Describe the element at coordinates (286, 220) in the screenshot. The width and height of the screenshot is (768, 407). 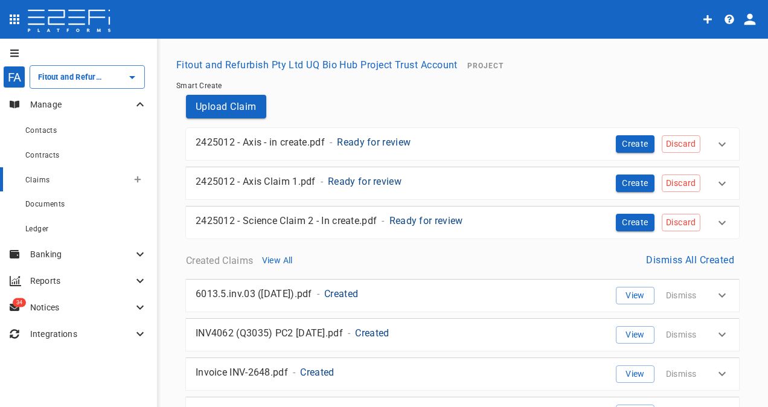
I see `p: 2425012 - Science Claim 2 - In create.pdf` at that location.